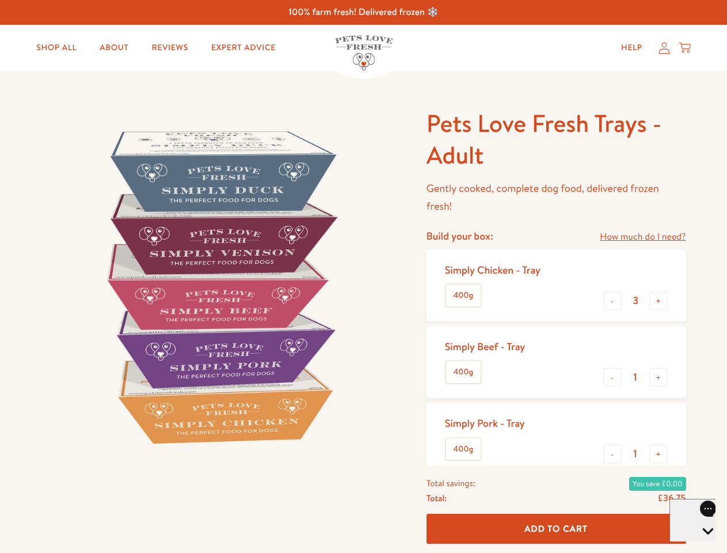 This screenshot has width=727, height=553. What do you see at coordinates (632, 48) in the screenshot?
I see `a: Help` at bounding box center [632, 48].